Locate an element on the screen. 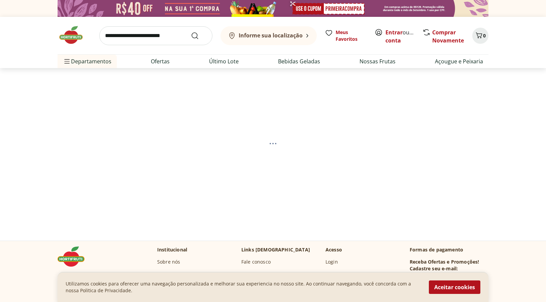 The height and width of the screenshot is (302, 546). button: Submit Search is located at coordinates (199, 36).